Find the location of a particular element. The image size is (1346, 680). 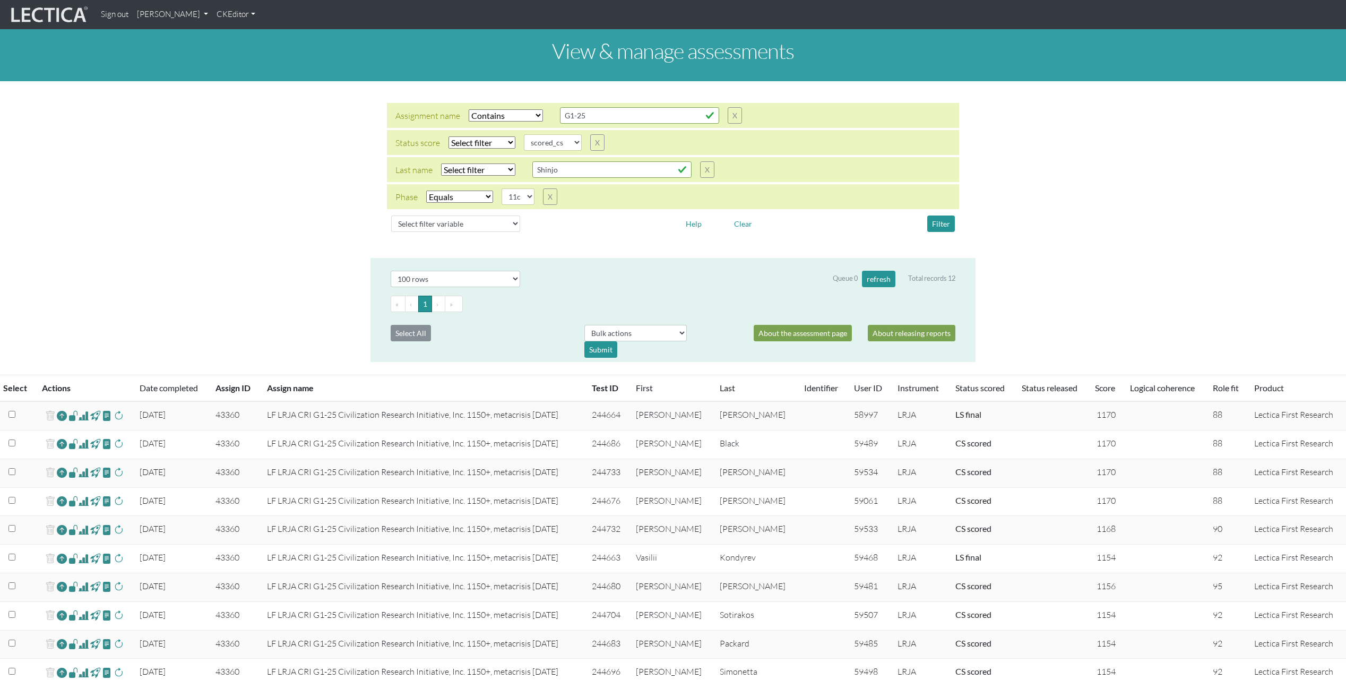

td: 244686 is located at coordinates (607, 444).